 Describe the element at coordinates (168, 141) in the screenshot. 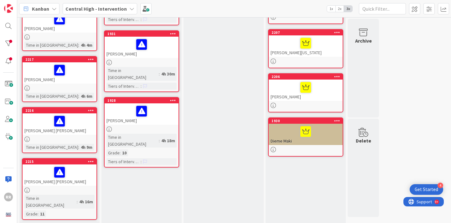

I see `div: 4h 18m` at that location.